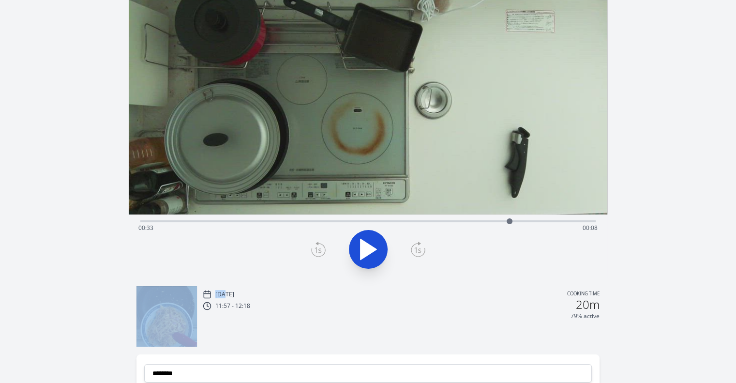 The height and width of the screenshot is (383, 736). What do you see at coordinates (233, 306) in the screenshot?
I see `p: 11:57 - 12:18` at bounding box center [233, 306].